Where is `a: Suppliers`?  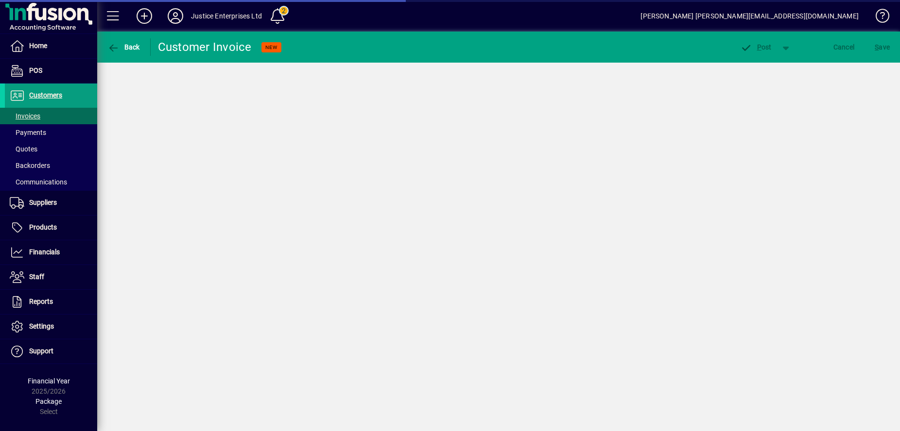
a: Suppliers is located at coordinates (51, 203).